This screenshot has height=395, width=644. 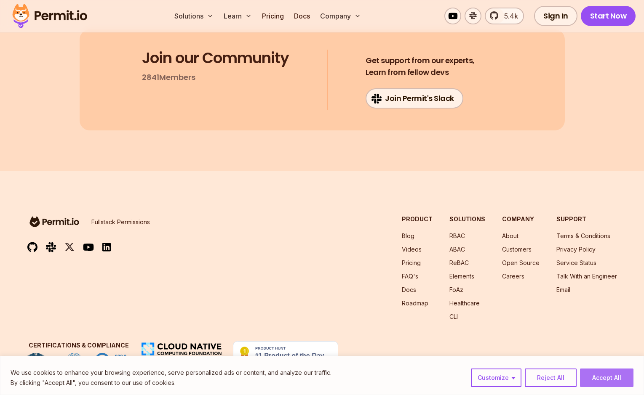 I want to click on button: Company, so click(x=340, y=16).